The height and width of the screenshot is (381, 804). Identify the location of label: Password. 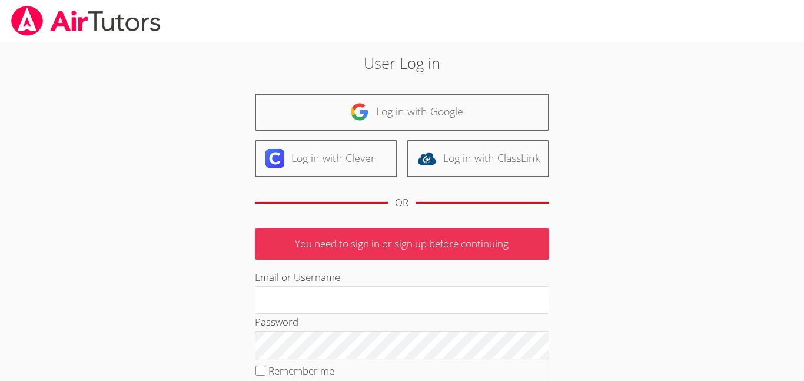
(277, 321).